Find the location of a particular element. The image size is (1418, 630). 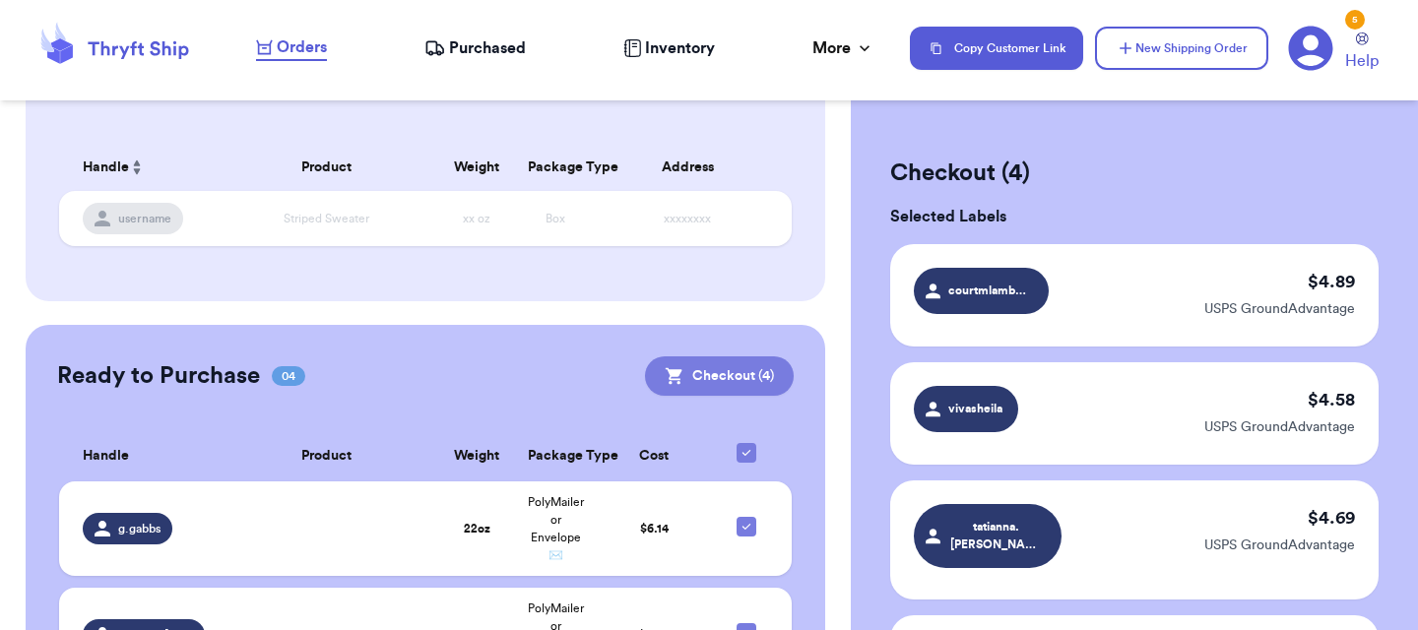

a: 5 is located at coordinates (1311, 48).